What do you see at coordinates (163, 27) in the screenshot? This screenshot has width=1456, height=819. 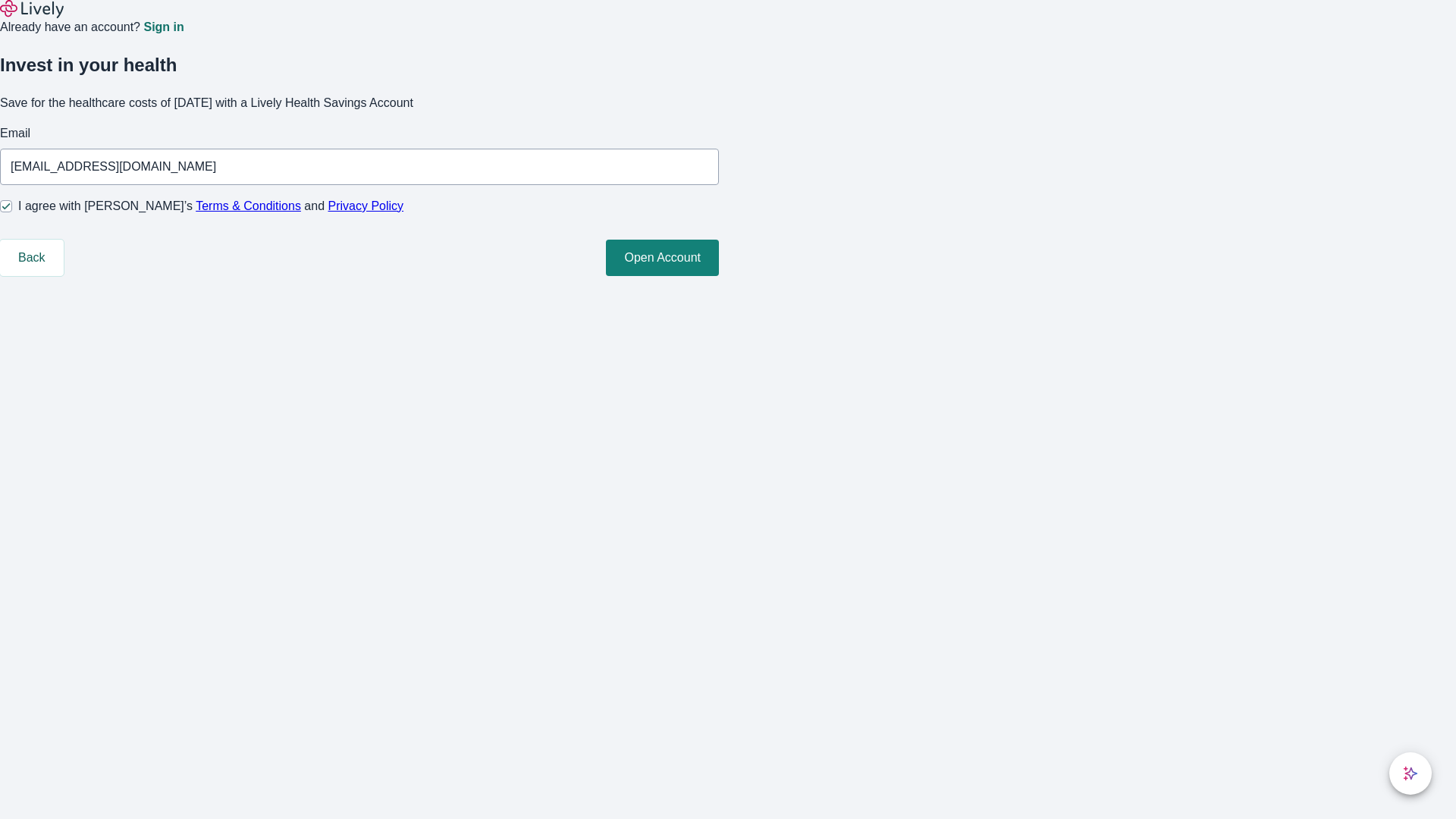 I see `div: Sign in` at bounding box center [163, 27].